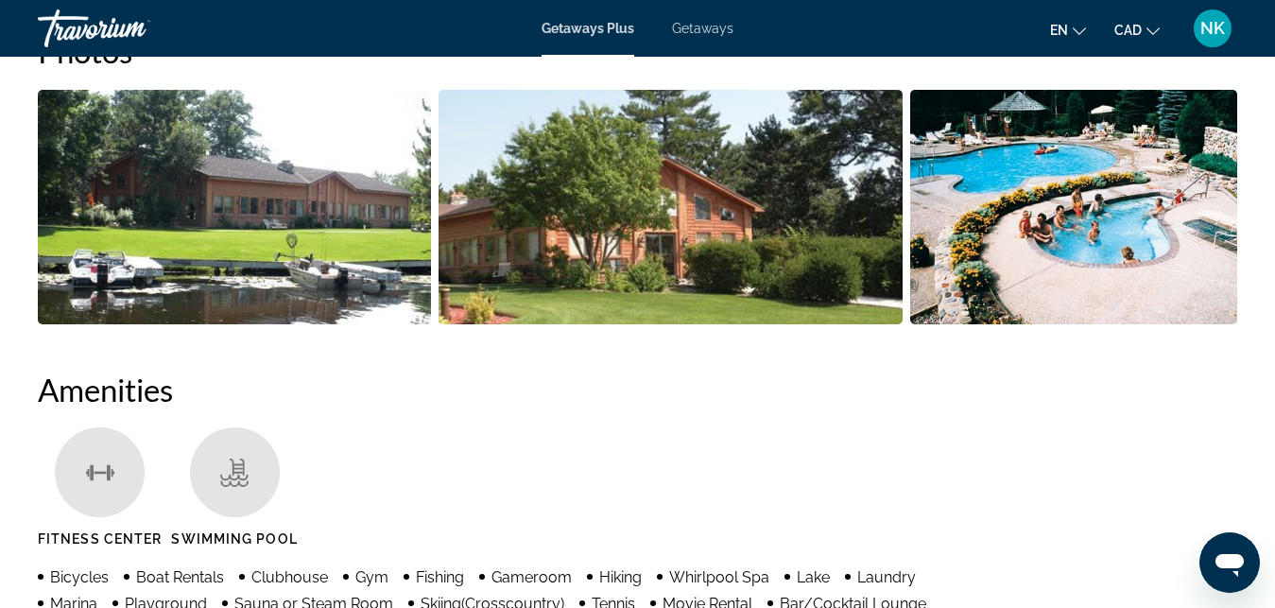 The image size is (1275, 608). What do you see at coordinates (1213, 28) in the screenshot?
I see `span: NK` at bounding box center [1213, 28].